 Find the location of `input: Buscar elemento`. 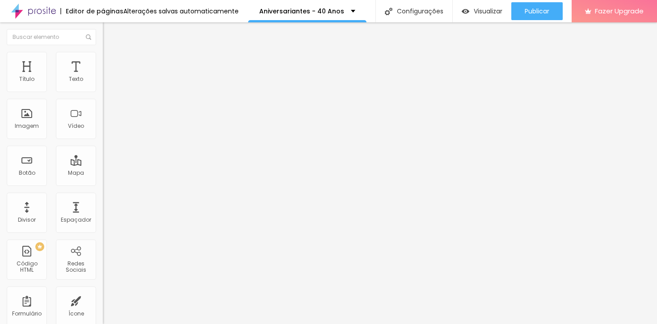

input: Buscar elemento is located at coordinates (51, 37).